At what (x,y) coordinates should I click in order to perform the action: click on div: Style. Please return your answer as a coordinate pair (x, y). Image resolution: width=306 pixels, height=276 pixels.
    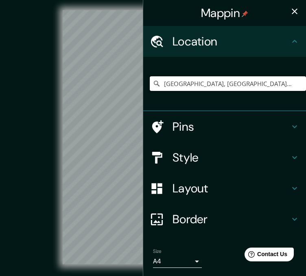
    Looking at the image, I should click on (224, 158).